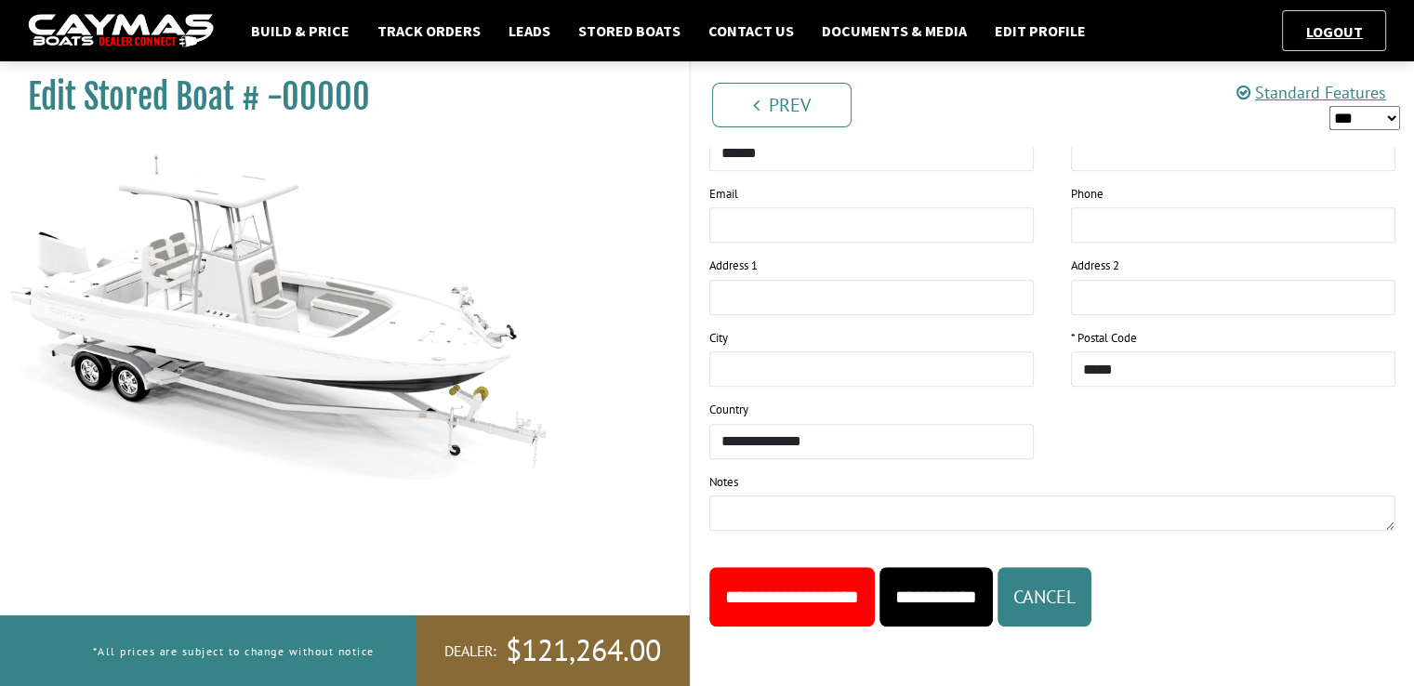  What do you see at coordinates (233, 651) in the screenshot?
I see `p: *All prices are subject to change without notice` at bounding box center [233, 651].